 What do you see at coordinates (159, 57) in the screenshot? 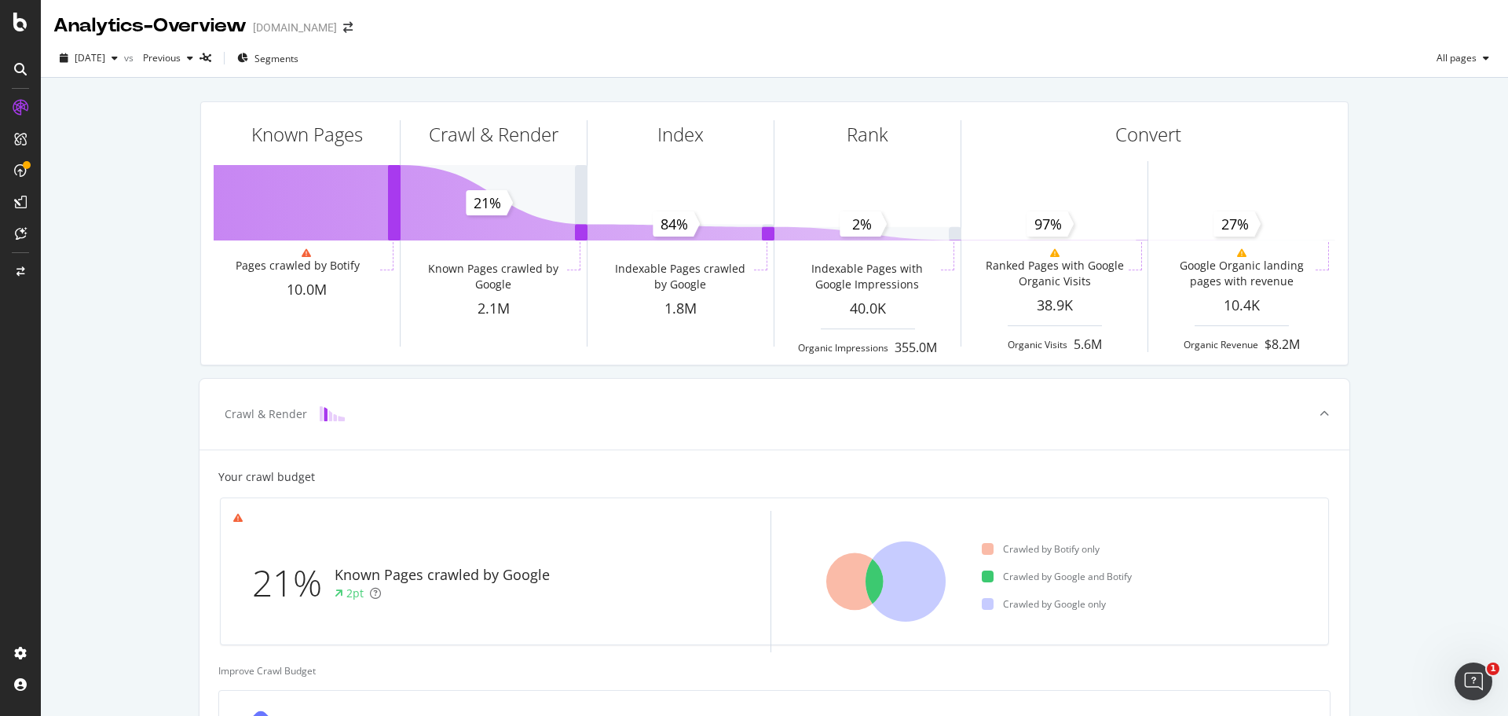
I see `span: Previous` at bounding box center [159, 57].